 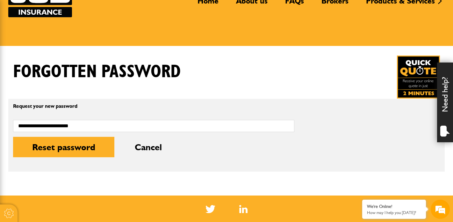 What do you see at coordinates (418, 77) in the screenshot?
I see `a: Get your insurance quote in just 2-minutes` at bounding box center [418, 77].